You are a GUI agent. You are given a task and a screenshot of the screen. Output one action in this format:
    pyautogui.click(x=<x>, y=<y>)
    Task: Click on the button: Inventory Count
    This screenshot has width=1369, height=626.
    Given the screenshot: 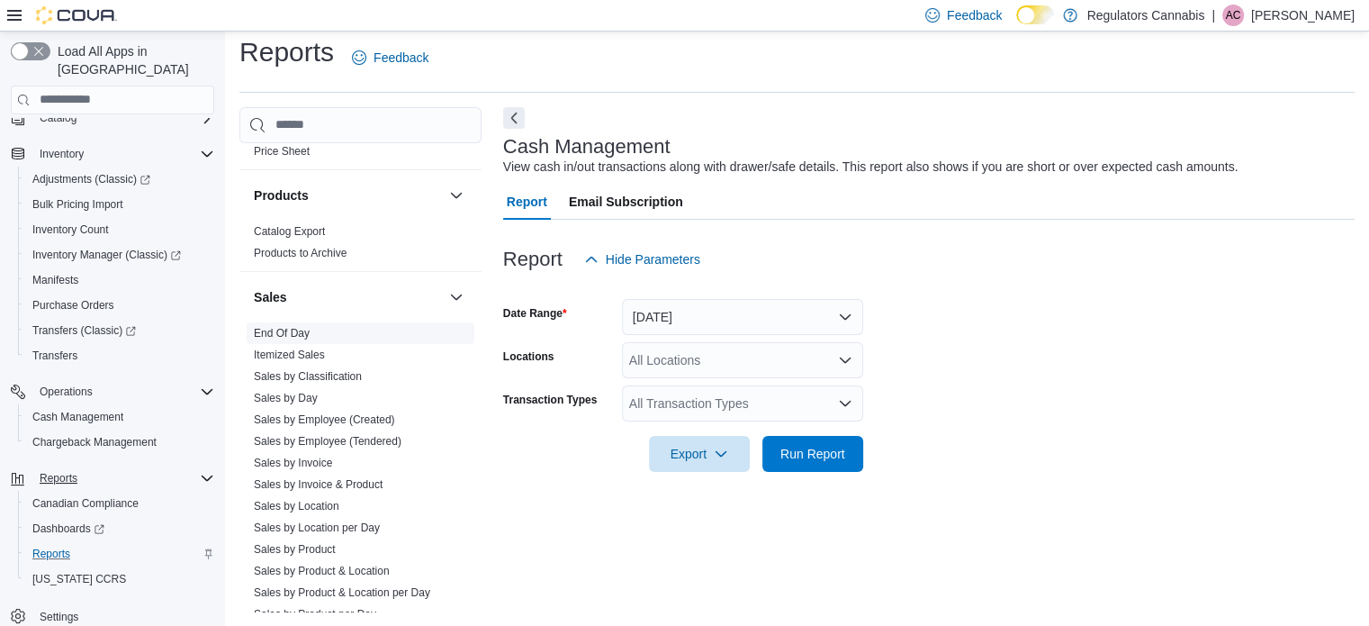 What is the action you would take?
    pyautogui.click(x=120, y=230)
    